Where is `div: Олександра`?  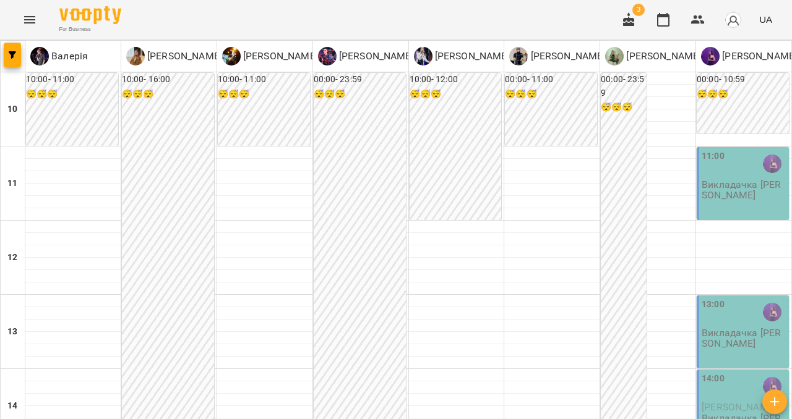 div: Олександра is located at coordinates (653, 56).